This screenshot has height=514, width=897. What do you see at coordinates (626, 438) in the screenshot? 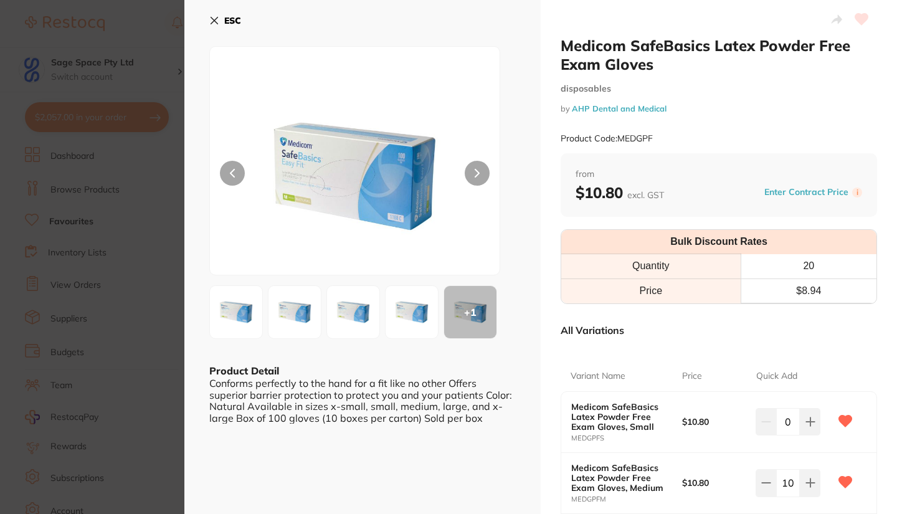
I see `small: MEDGPFS` at bounding box center [626, 438].